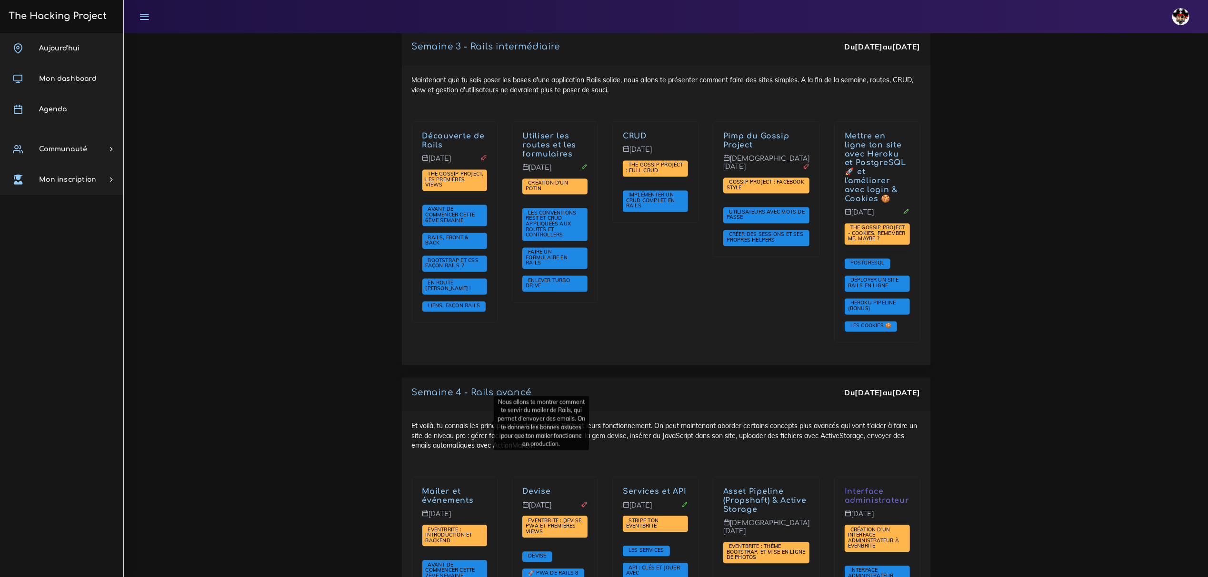  What do you see at coordinates (654, 168) in the screenshot?
I see `span: The Gossip Project : Full CRUD` at bounding box center [654, 168].